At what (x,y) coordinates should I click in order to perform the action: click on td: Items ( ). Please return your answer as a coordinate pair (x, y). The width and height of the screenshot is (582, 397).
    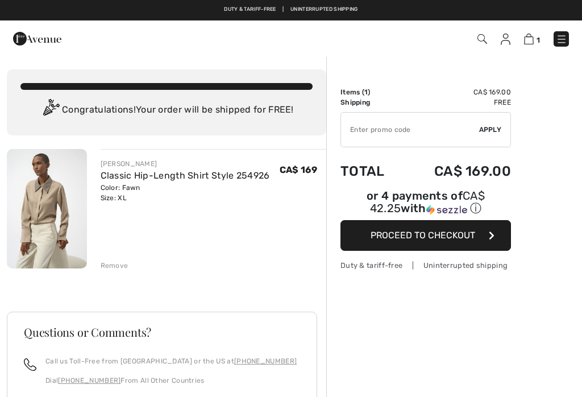
    Looking at the image, I should click on (371, 92).